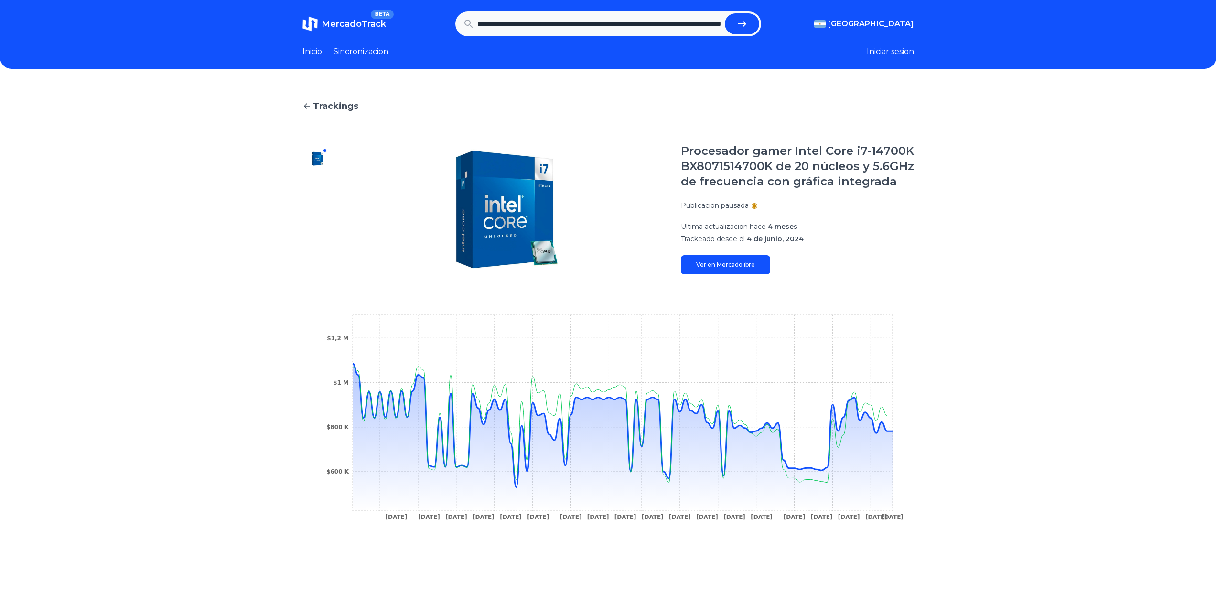 This screenshot has height=604, width=1216. What do you see at coordinates (338, 427) in the screenshot?
I see `tspan: $800 K` at bounding box center [338, 427].